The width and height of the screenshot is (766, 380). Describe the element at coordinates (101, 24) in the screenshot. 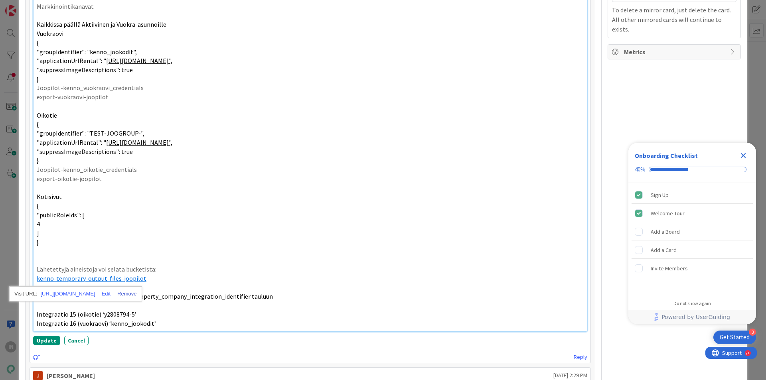

I see `span: Kaikkissa päällä Aktiivinen ja Vuokra-asunnoille` at that location.